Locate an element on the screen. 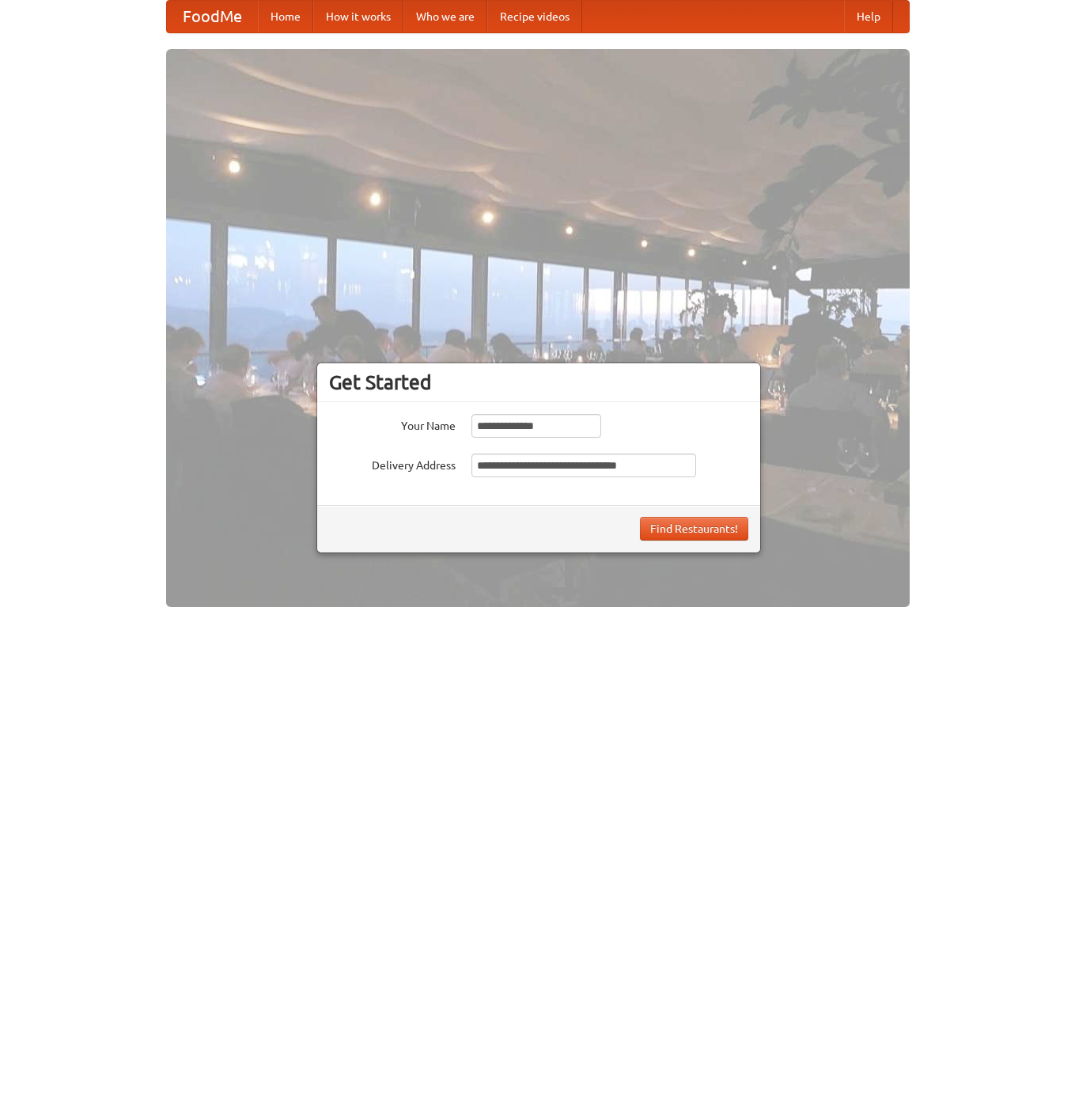 This screenshot has width=1075, height=1120. h3: Get Started is located at coordinates (539, 382).